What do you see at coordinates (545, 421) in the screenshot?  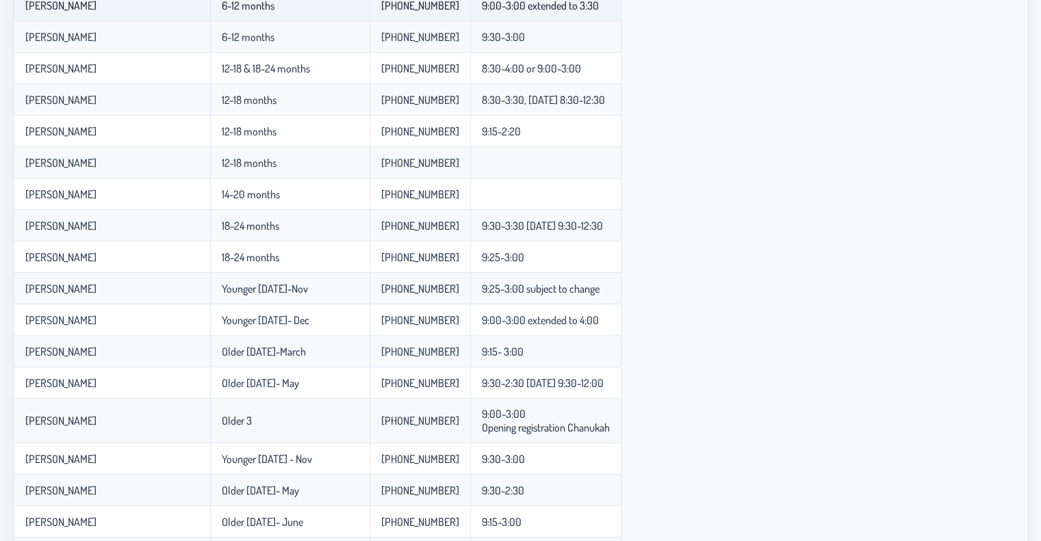 I see `p-celleditor: 9:00-3:00 Opening registration Chanukah` at bounding box center [545, 421].